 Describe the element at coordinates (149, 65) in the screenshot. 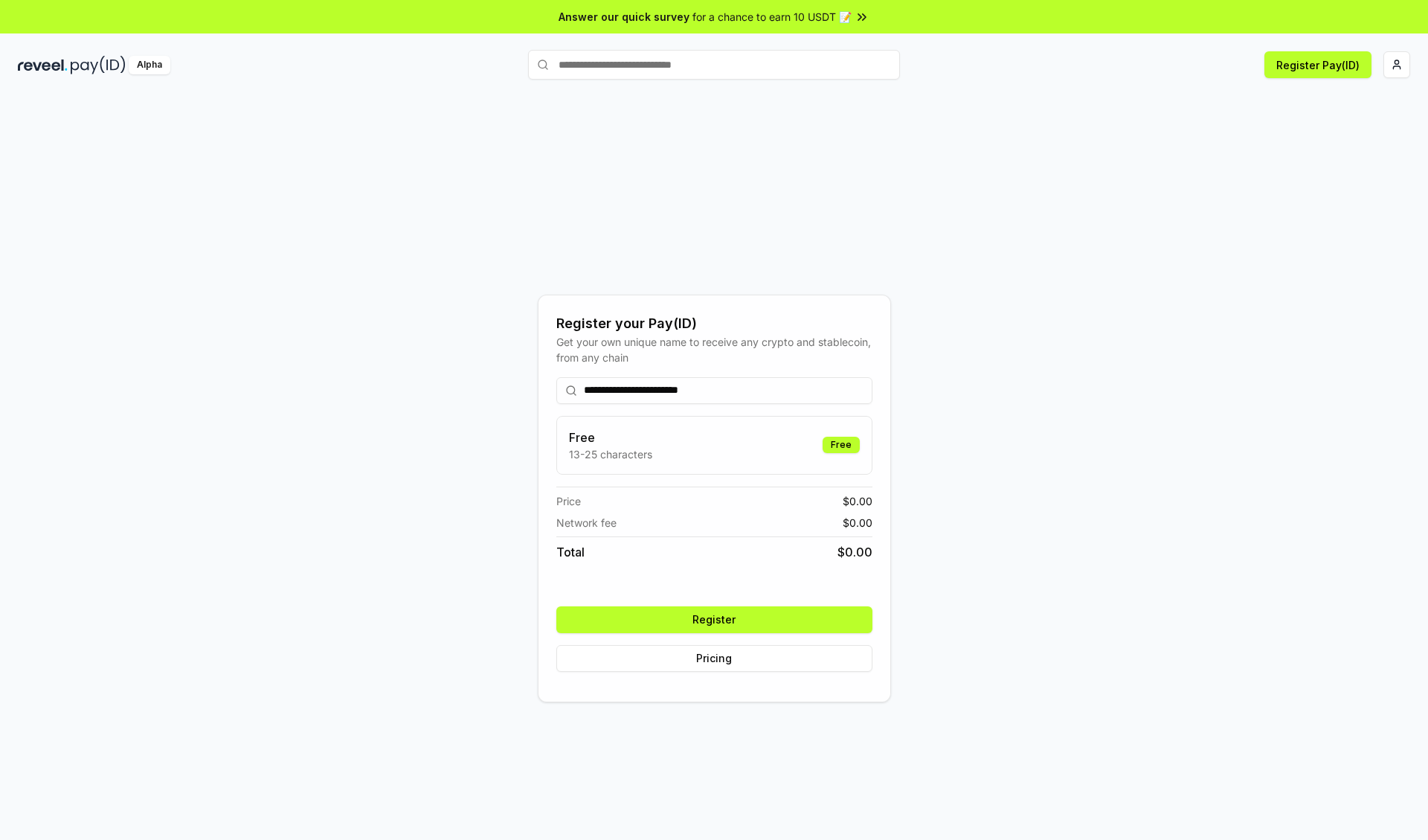

I see `div: Alpha` at that location.